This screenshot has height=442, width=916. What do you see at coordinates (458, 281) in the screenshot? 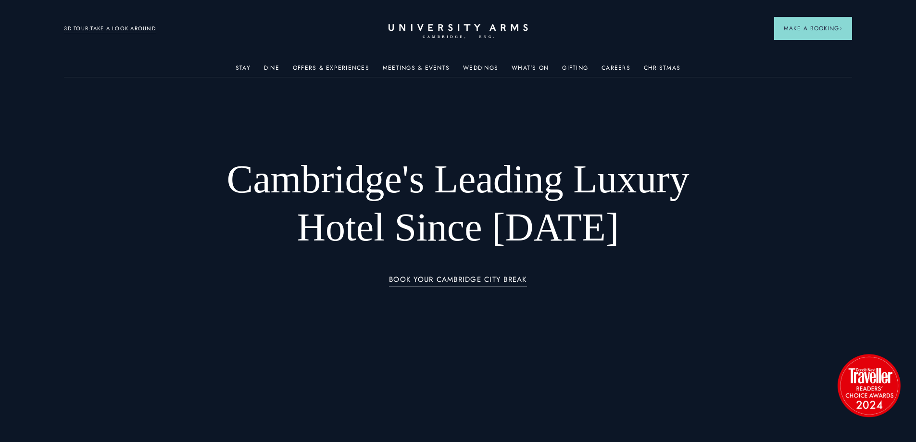
I see `a: BOOK YOUR CAMBRIDGE CITY BREAK` at bounding box center [458, 281].